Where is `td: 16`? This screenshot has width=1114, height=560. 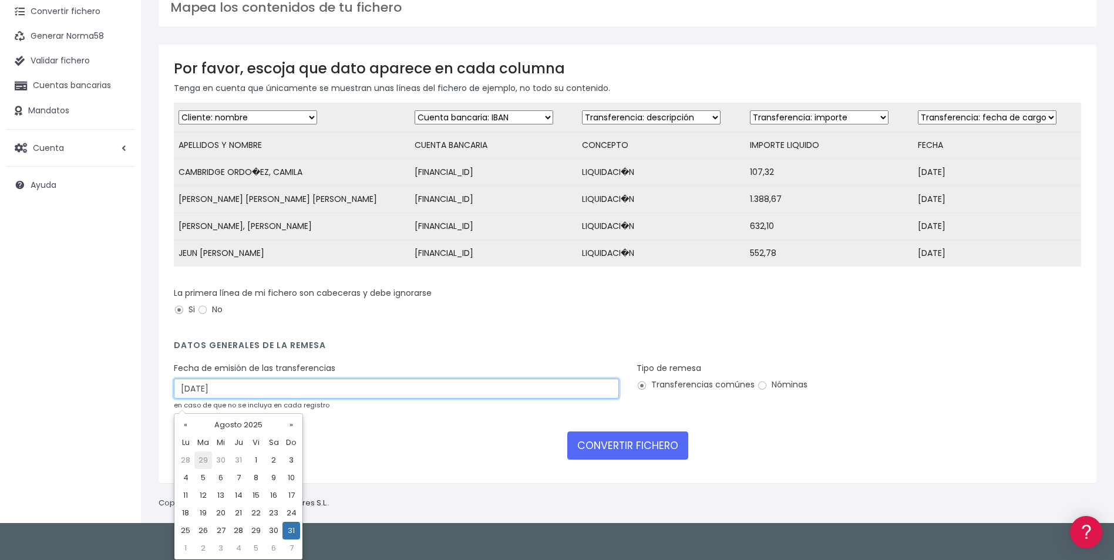
td: 16 is located at coordinates (274, 496).